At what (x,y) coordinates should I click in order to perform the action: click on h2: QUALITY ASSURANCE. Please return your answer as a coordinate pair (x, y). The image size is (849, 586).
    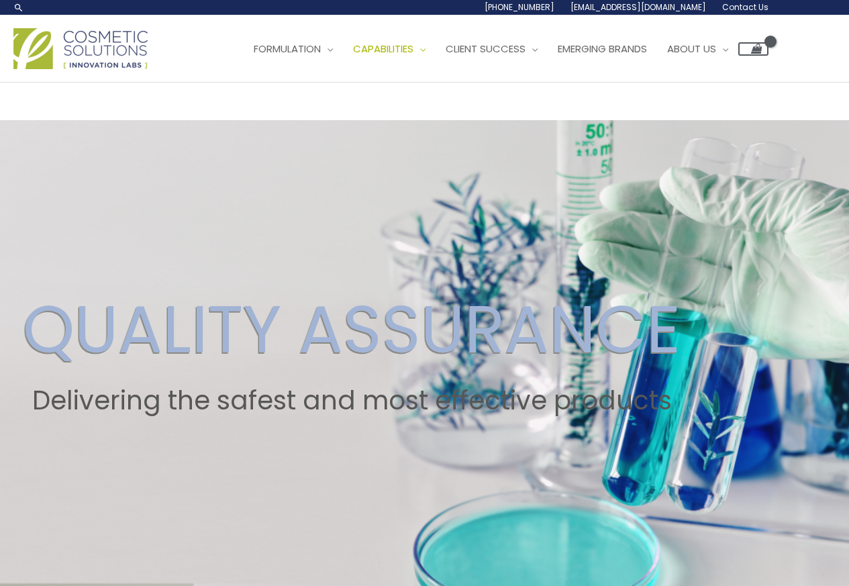
    Looking at the image, I should click on (352, 329).